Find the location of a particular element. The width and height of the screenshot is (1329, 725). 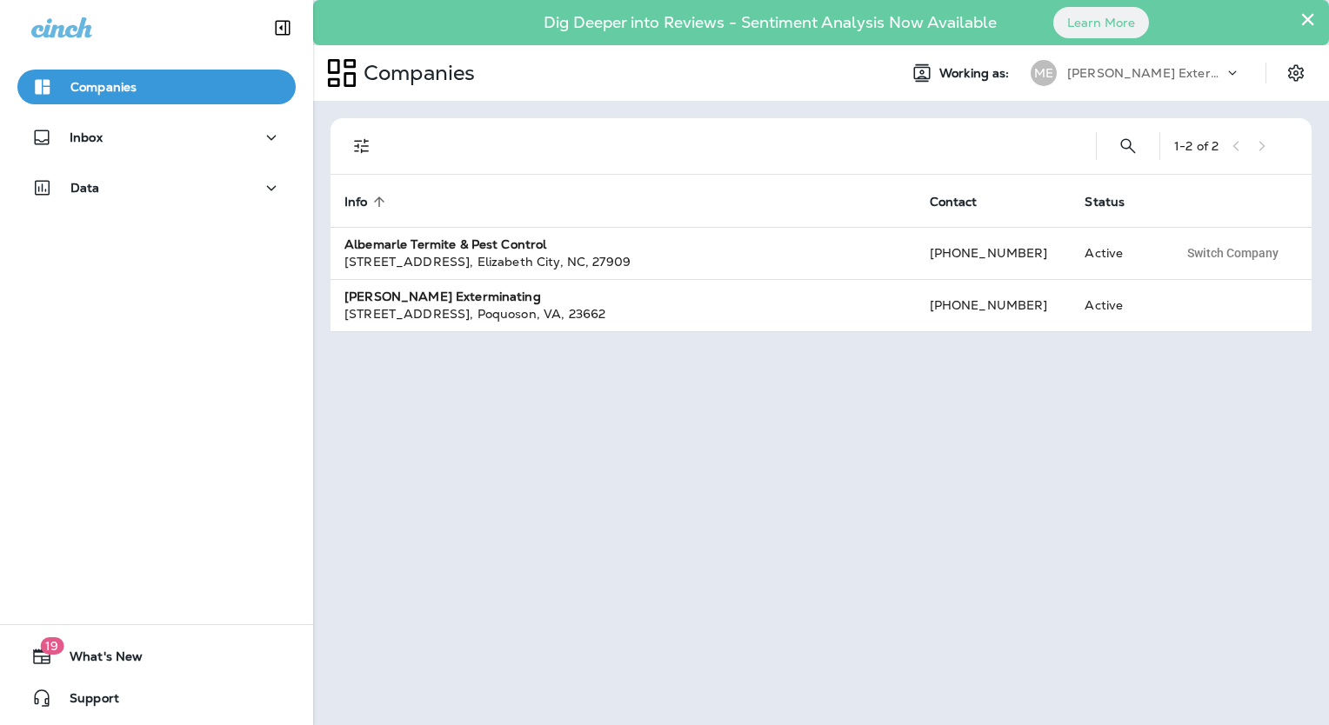

div: ME is located at coordinates (1044, 73).